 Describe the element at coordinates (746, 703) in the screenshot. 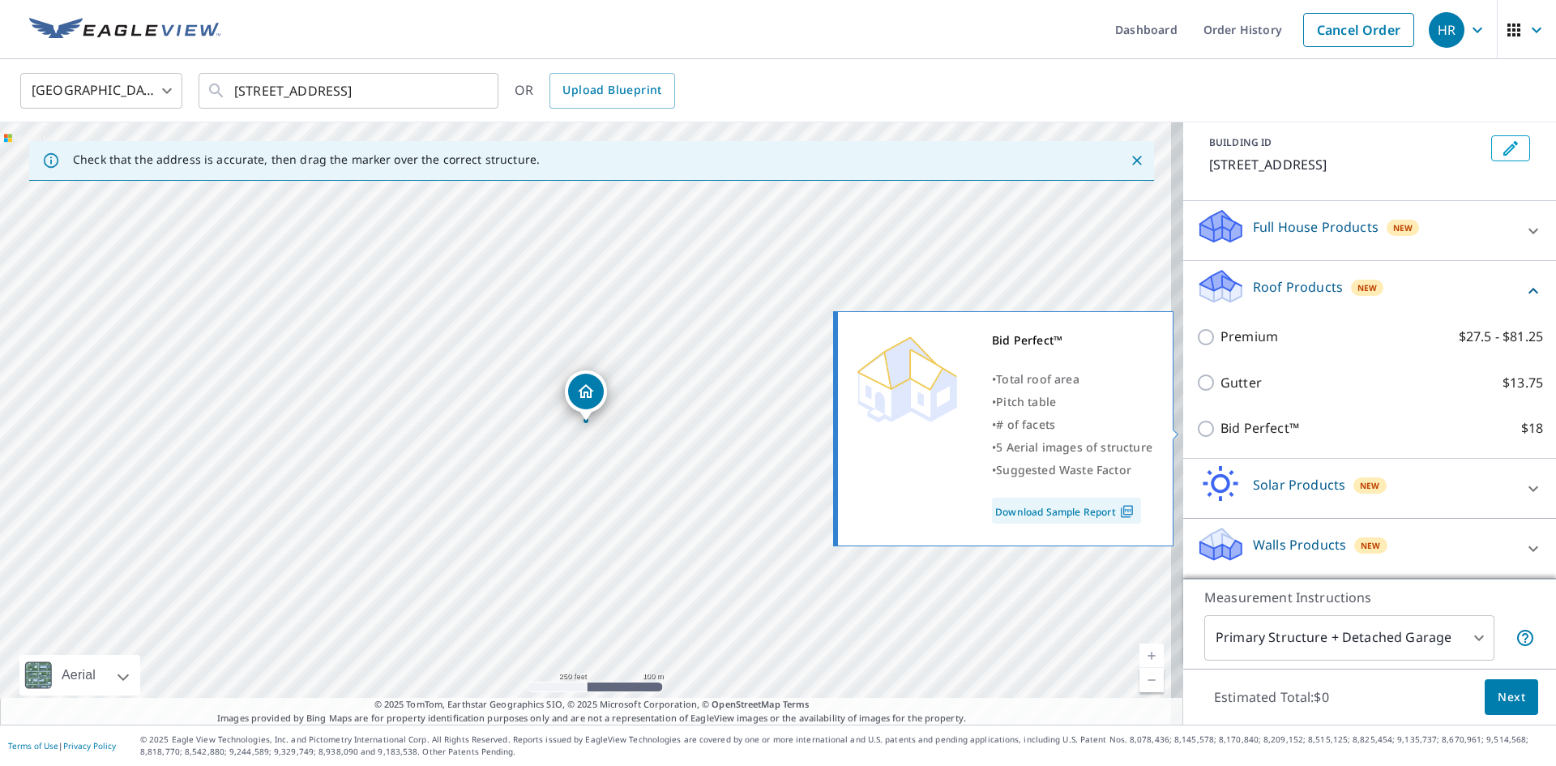

I see `a: OpenStreetMap` at that location.